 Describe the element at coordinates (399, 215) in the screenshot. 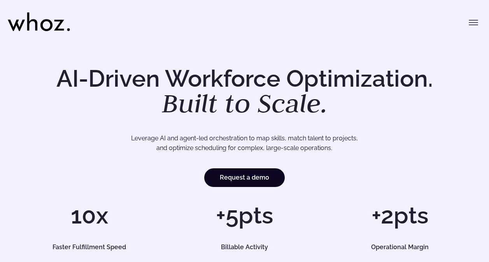

I see `h1: +2pts` at that location.